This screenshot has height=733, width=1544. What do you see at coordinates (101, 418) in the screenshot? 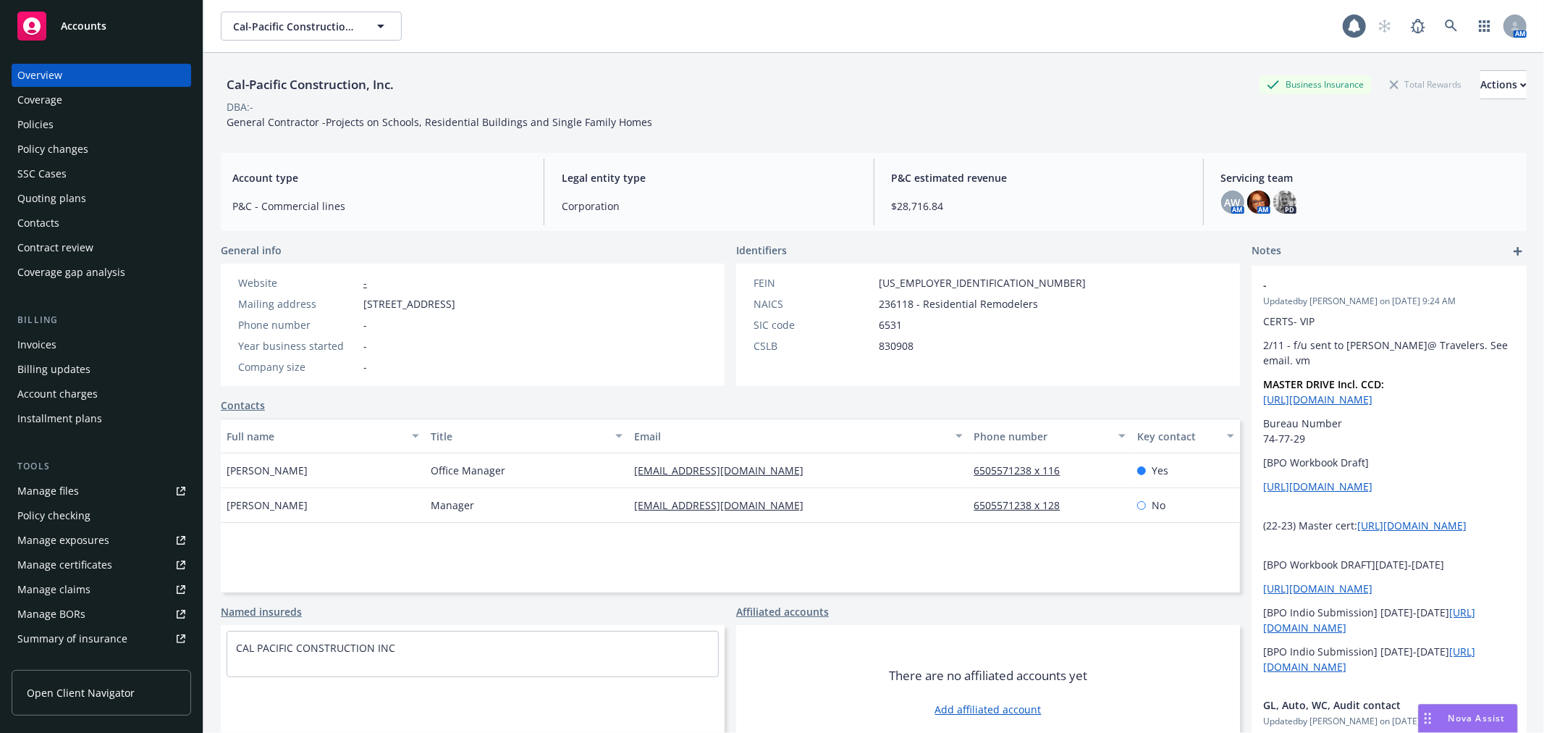
I see `a: Installment plans` at bounding box center [101, 418].